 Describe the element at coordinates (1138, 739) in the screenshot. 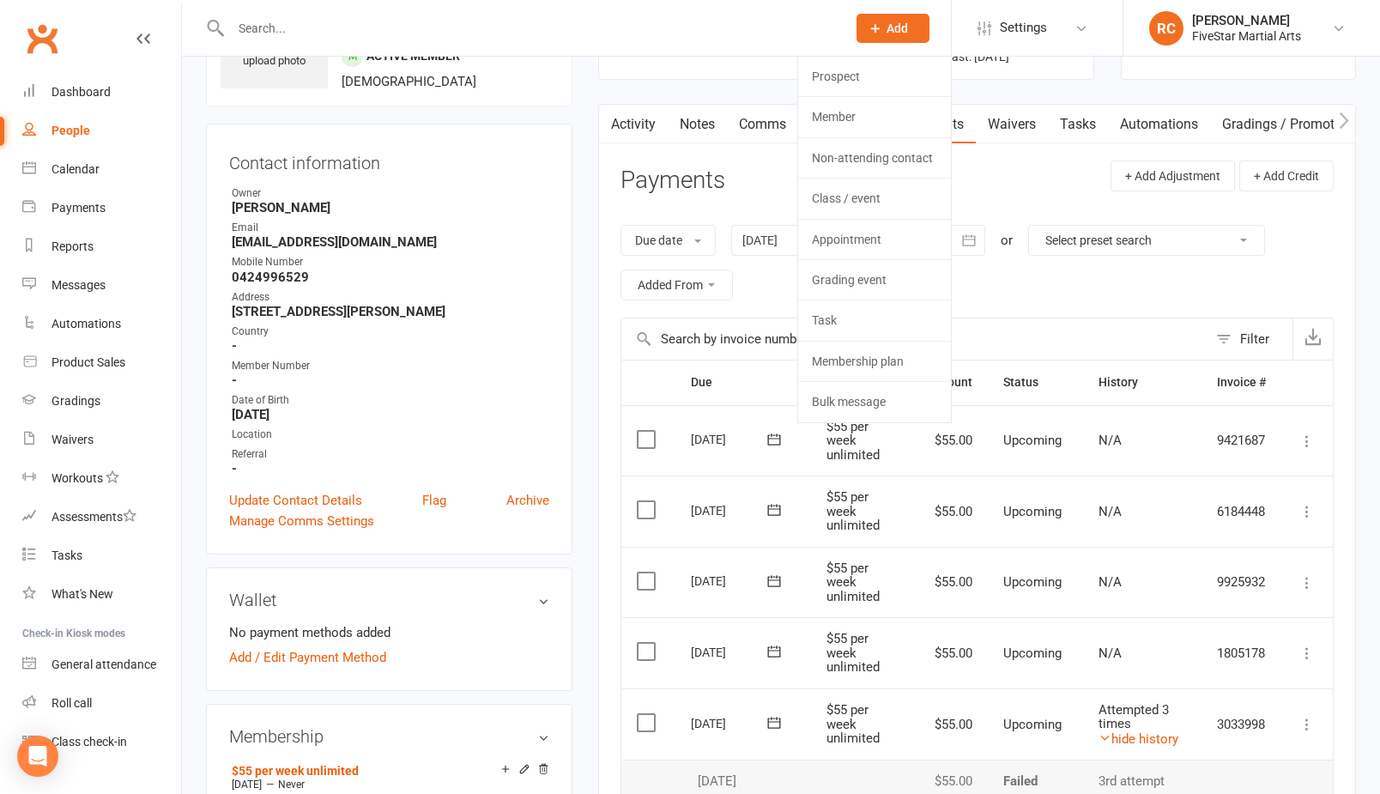

I see `a: hide history` at that location.